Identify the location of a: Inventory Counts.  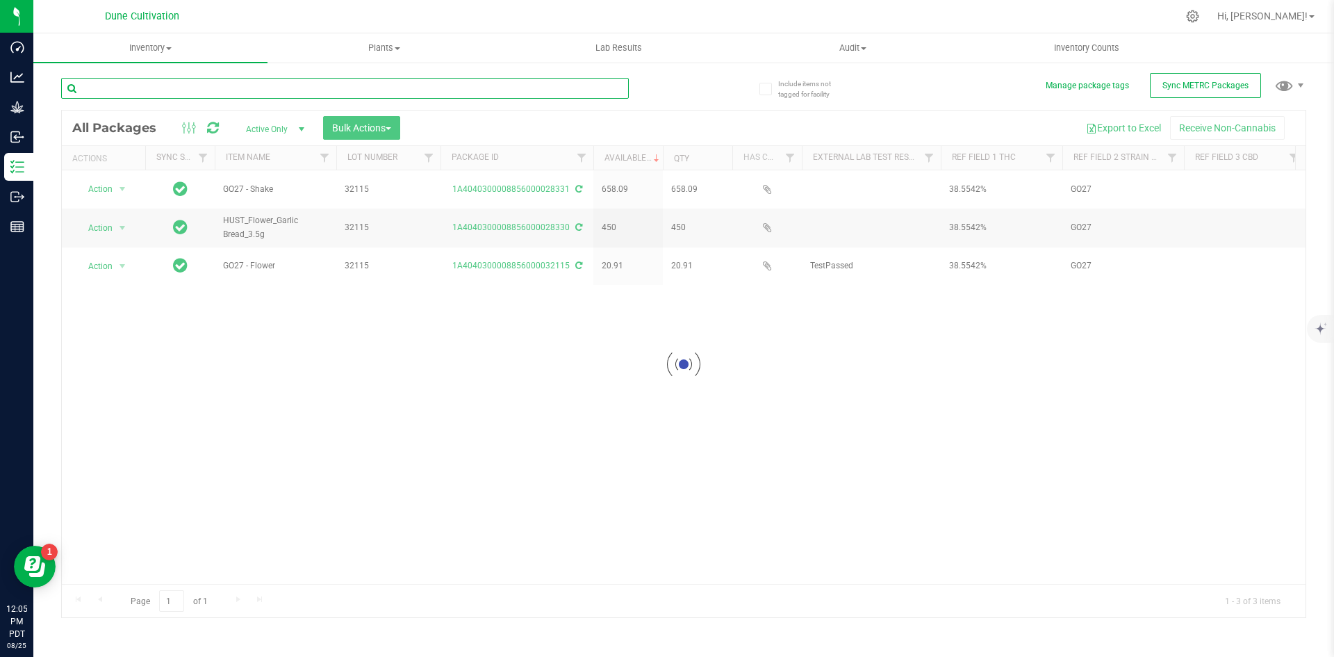
(1087, 48).